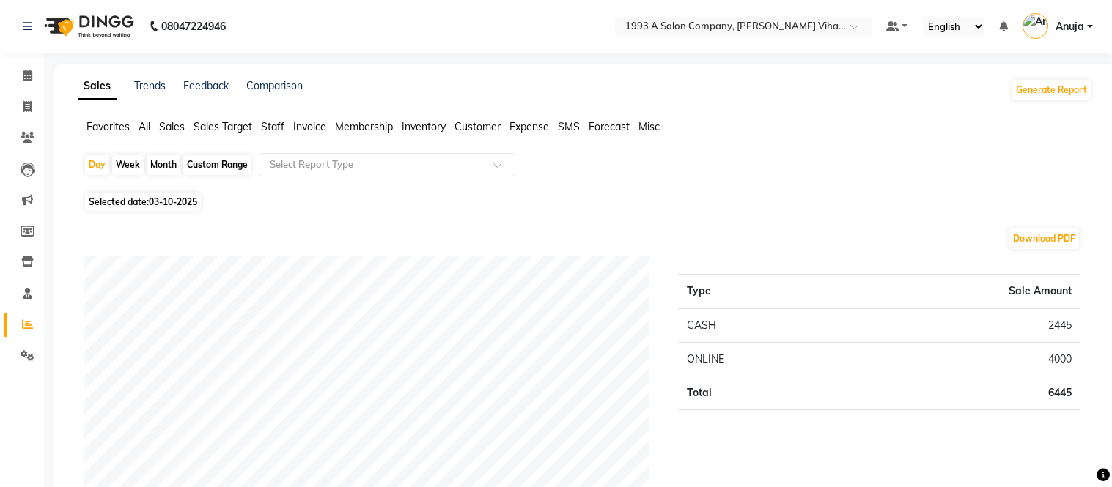  What do you see at coordinates (108, 127) in the screenshot?
I see `span: Favorites` at bounding box center [108, 127].